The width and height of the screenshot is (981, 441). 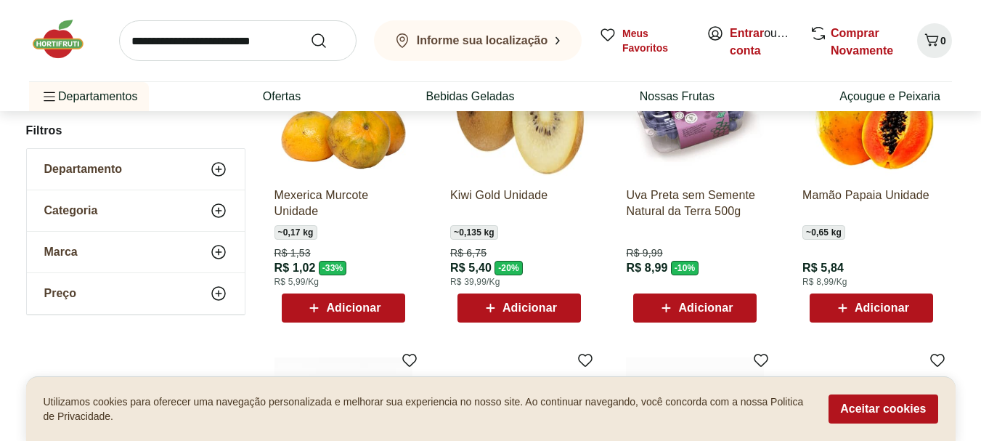 I want to click on span: - 33 %, so click(x=333, y=268).